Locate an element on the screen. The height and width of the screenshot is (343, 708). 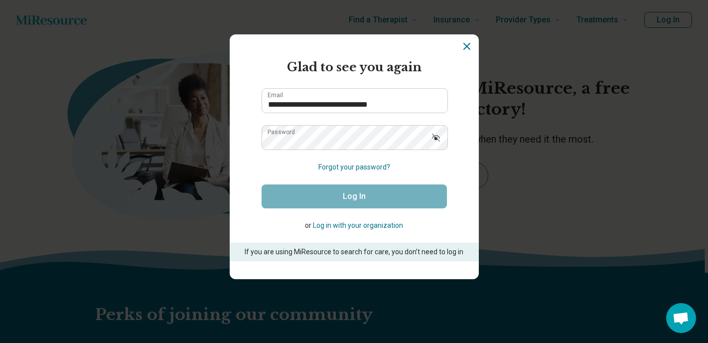
button: Dismiss is located at coordinates (467, 46).